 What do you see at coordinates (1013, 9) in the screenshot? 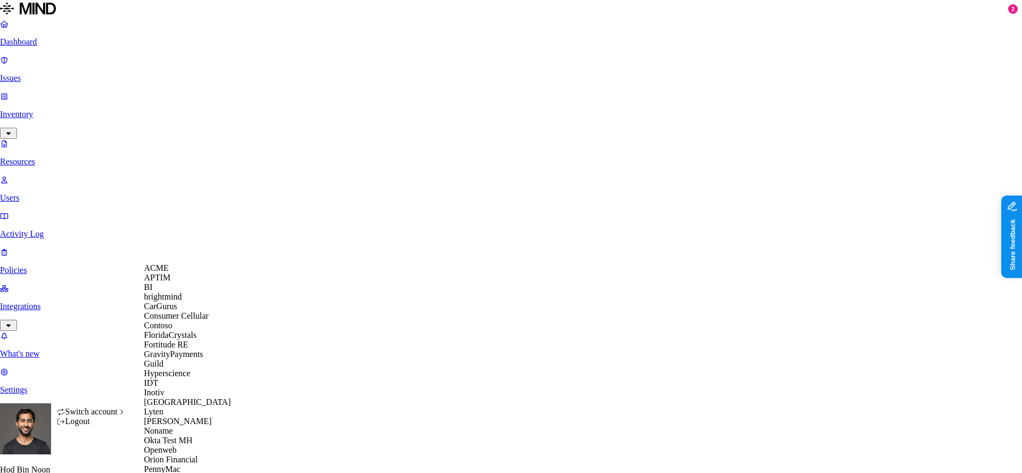
I see `div: 2` at bounding box center [1013, 9].